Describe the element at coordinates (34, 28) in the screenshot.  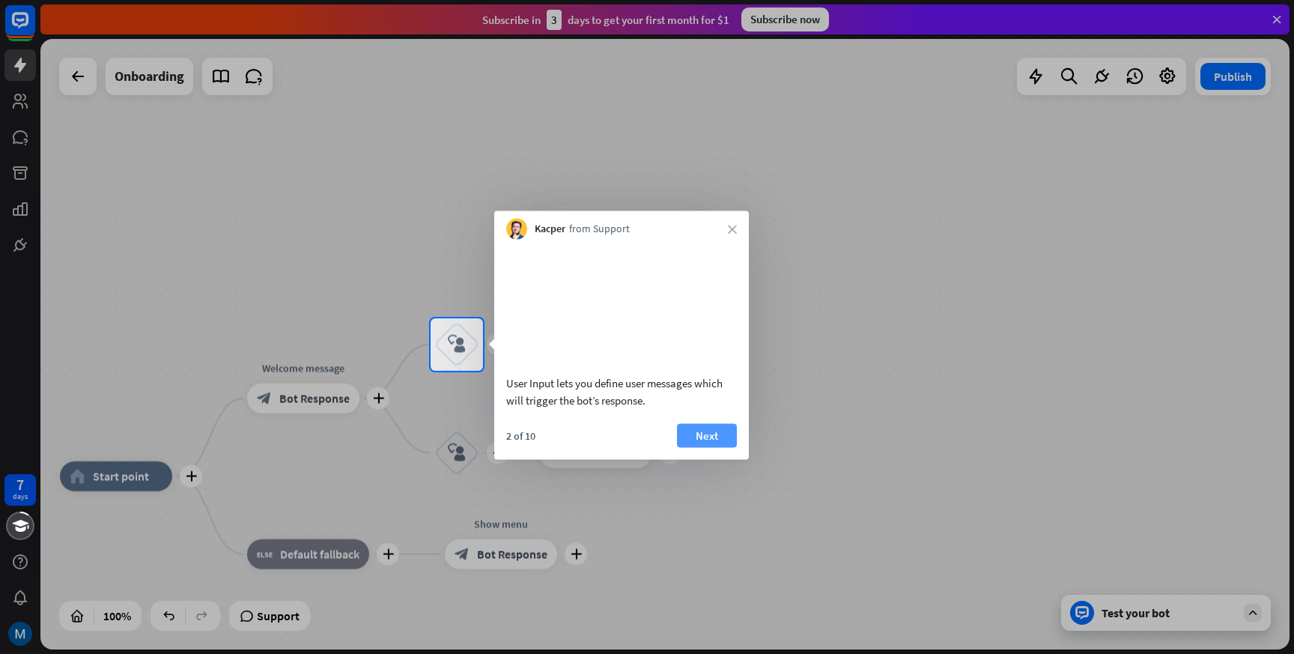
I see `button: Open LiveChat chat widget` at that location.